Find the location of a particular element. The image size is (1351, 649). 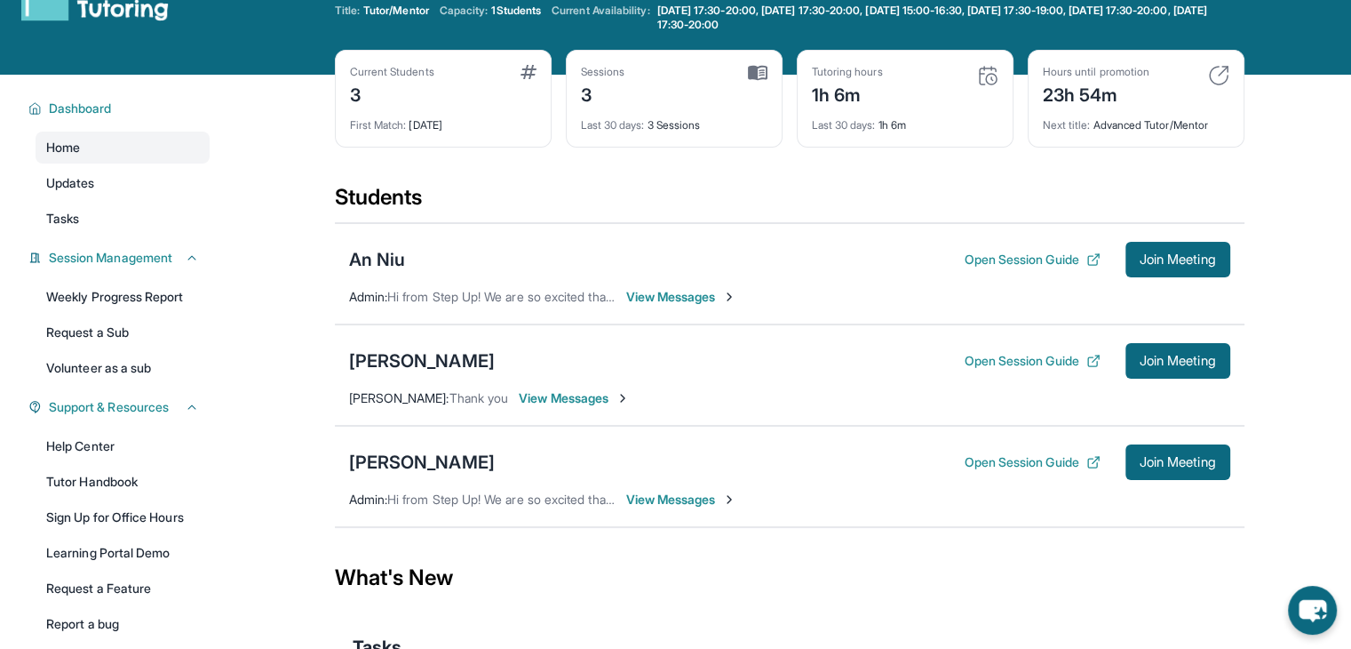

div: Current Students is located at coordinates (392, 72).